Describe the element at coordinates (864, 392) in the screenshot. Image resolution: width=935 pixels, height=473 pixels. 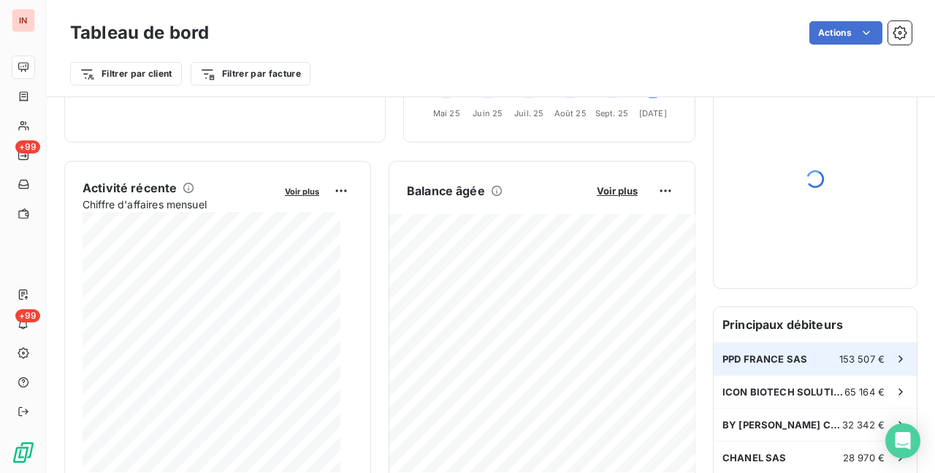
I see `span: 65 164 €` at that location.